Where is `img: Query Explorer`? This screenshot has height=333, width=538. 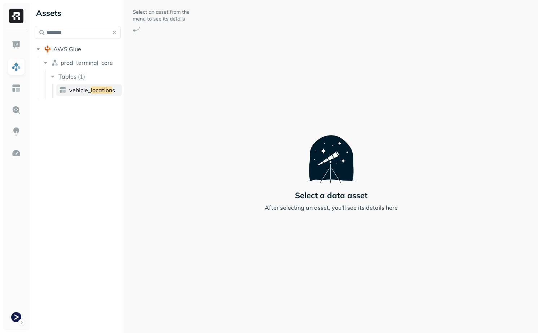
img: Query Explorer is located at coordinates (16, 110).